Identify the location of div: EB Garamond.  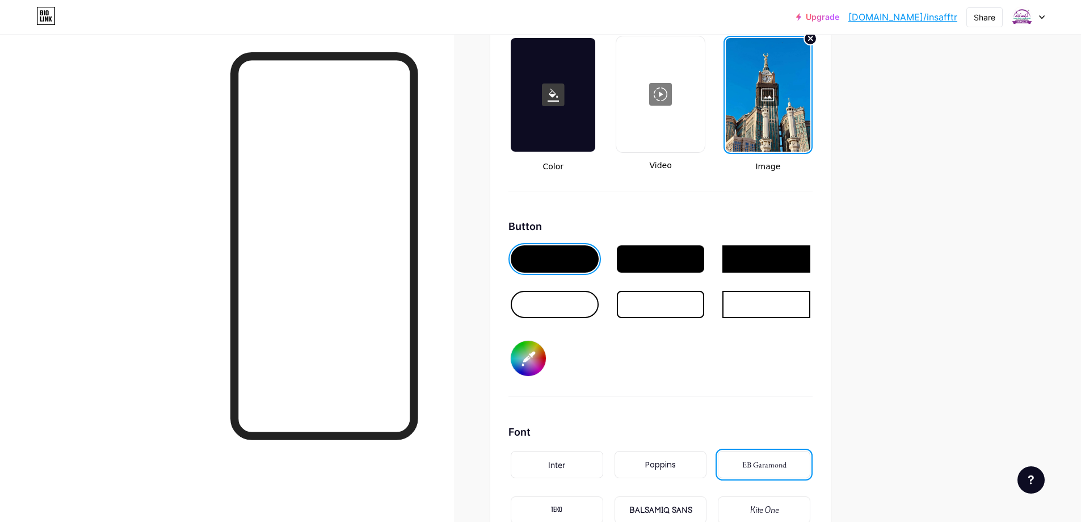
(764, 464).